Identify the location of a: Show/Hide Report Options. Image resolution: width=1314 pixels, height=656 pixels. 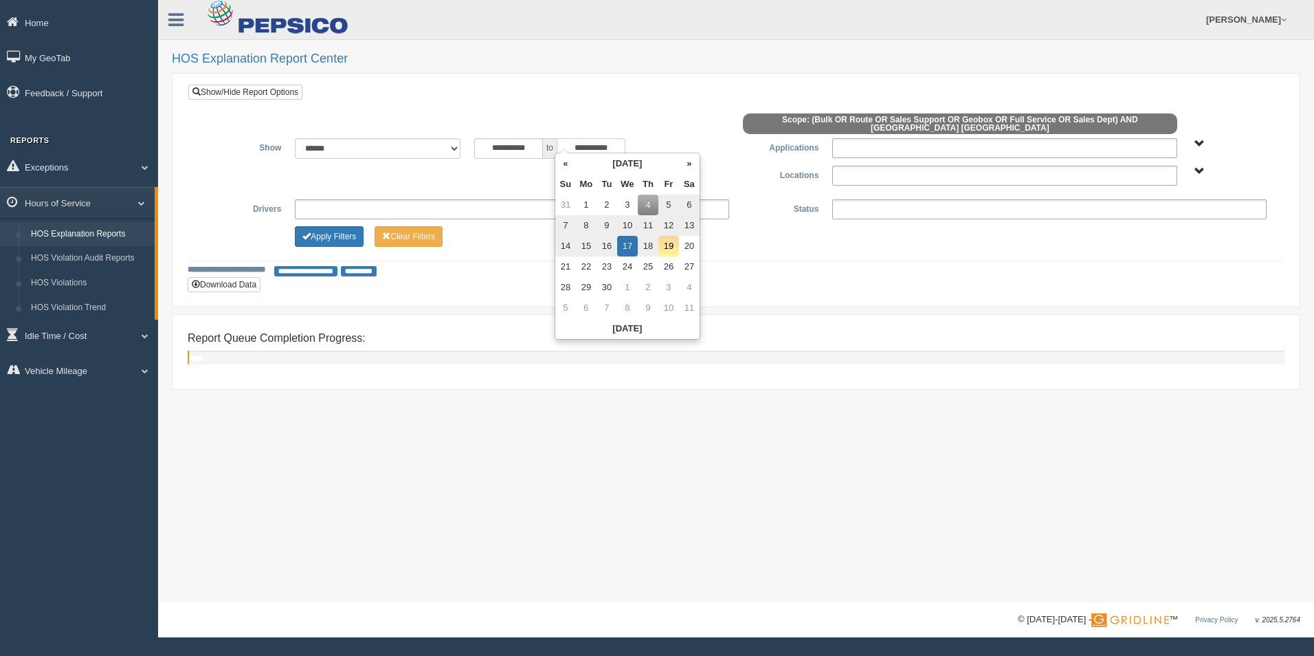
(245, 92).